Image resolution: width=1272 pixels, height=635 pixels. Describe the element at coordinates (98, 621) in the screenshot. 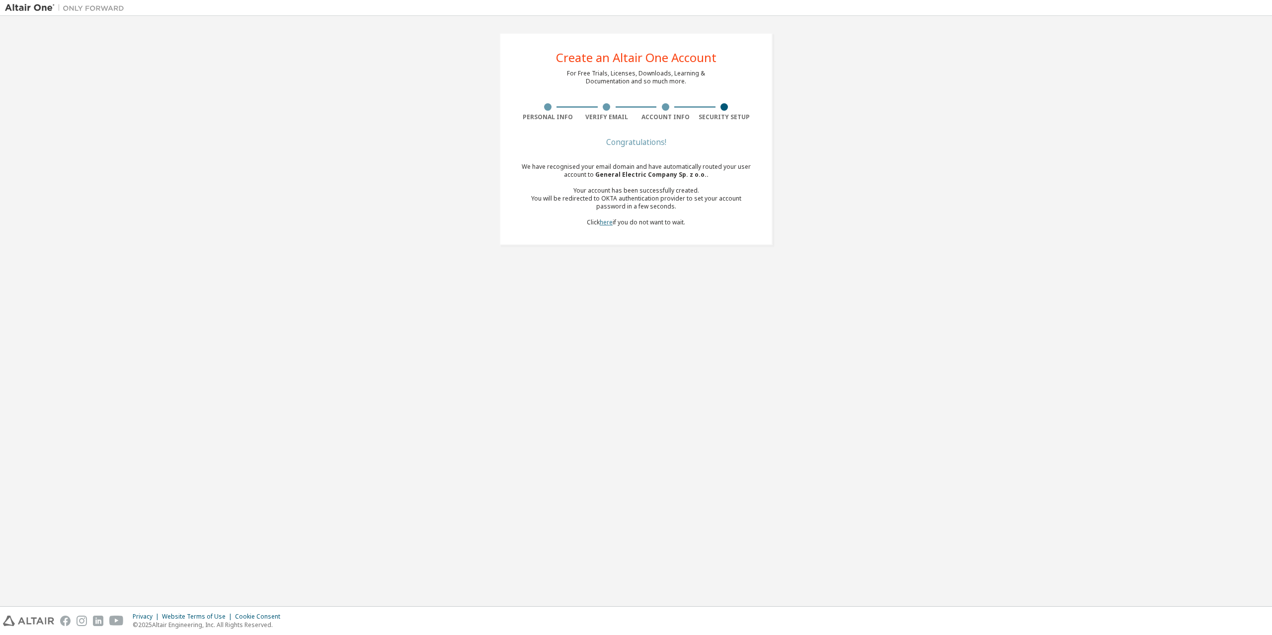

I see `img: linkedin.svg` at that location.